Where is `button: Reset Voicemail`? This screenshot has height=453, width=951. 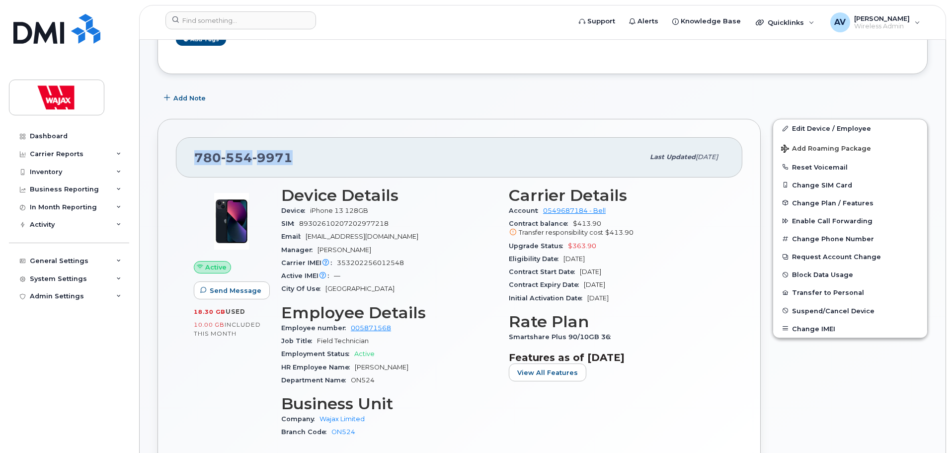 button: Reset Voicemail is located at coordinates (850, 167).